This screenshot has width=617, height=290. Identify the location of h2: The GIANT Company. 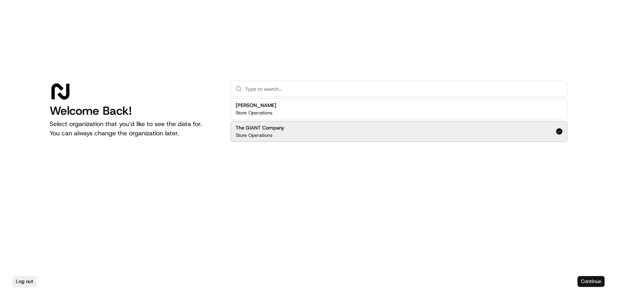
(260, 128).